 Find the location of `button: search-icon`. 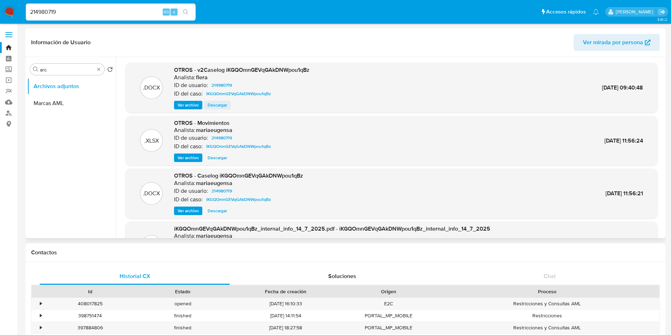

button: search-icon is located at coordinates (185, 12).